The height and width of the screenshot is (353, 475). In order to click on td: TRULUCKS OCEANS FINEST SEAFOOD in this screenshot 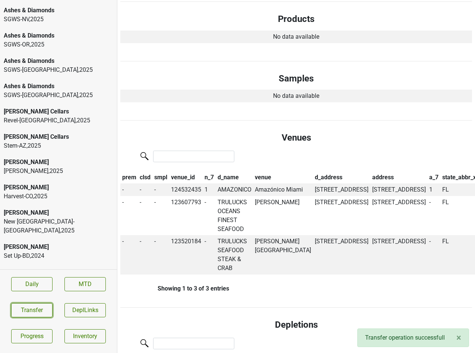, I will do `click(234, 216)`.